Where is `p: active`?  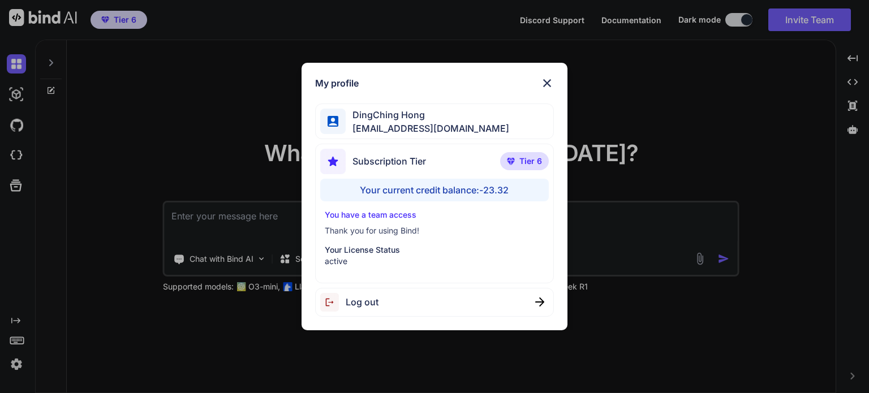 p: active is located at coordinates (434, 261).